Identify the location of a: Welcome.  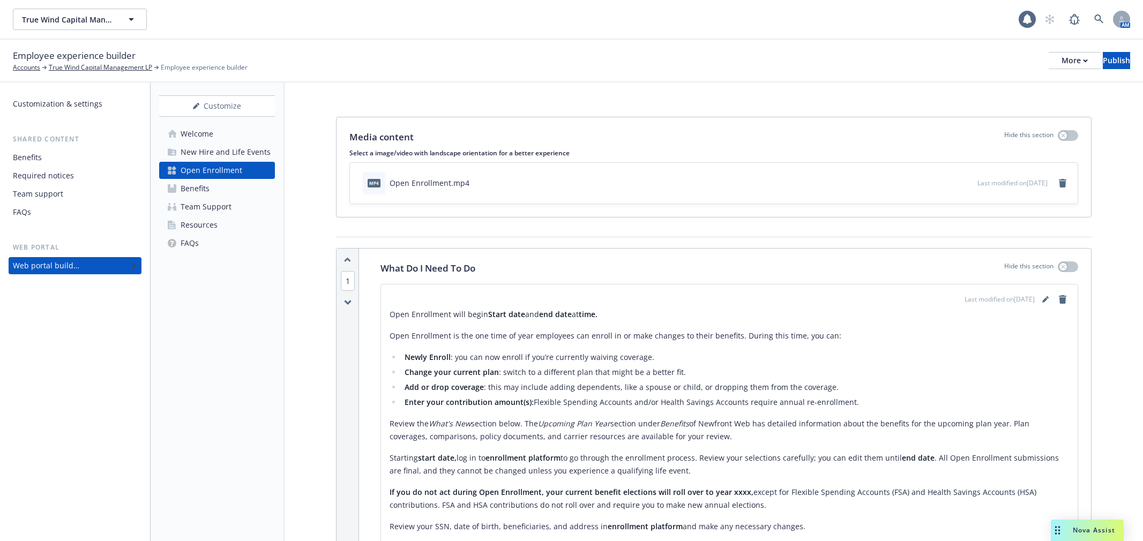
(217, 134).